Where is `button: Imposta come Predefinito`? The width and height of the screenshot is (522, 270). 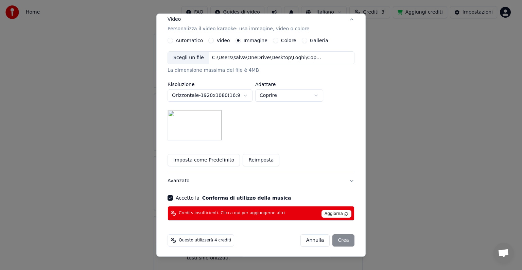 button: Imposta come Predefinito is located at coordinates (204, 160).